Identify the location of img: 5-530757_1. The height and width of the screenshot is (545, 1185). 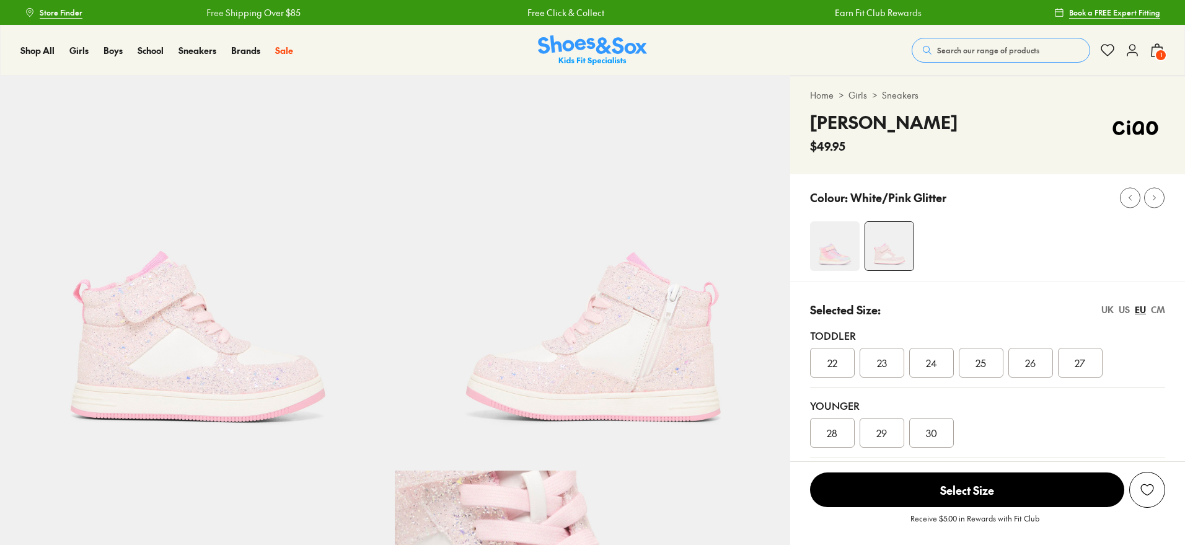
(592, 273).